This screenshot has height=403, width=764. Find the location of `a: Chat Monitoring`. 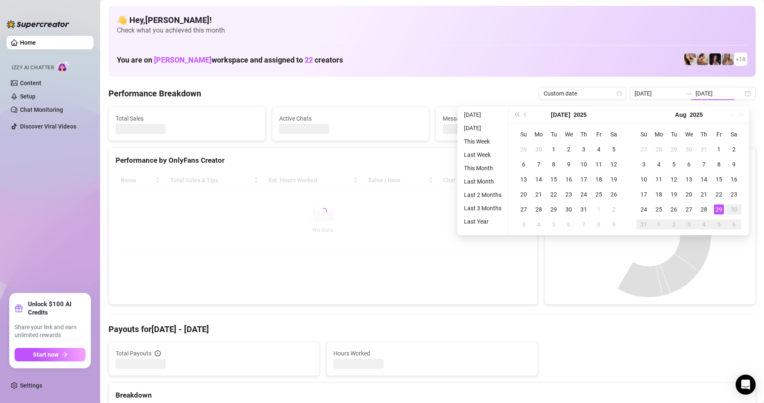

a: Chat Monitoring is located at coordinates (41, 110).